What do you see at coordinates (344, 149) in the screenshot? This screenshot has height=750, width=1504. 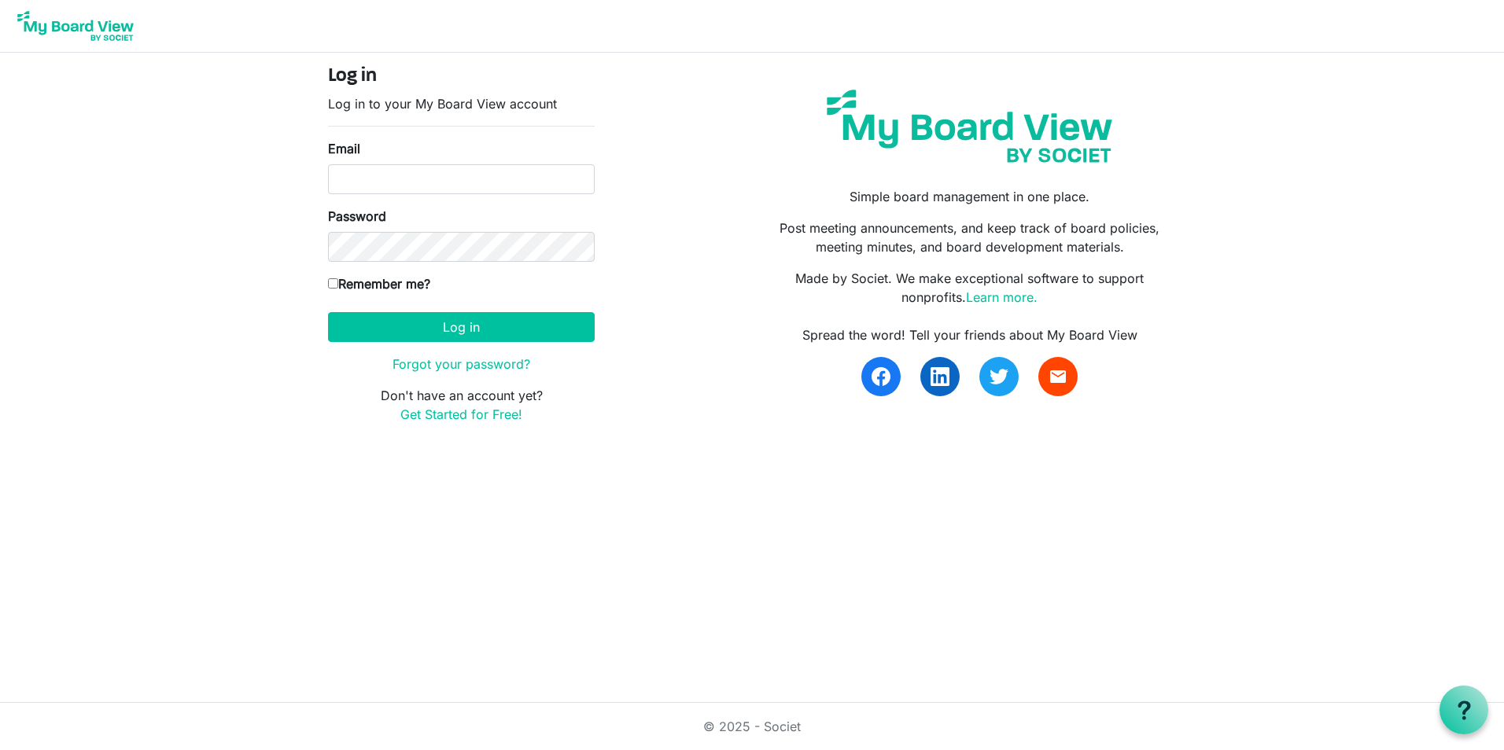 I see `label: Email` at bounding box center [344, 149].